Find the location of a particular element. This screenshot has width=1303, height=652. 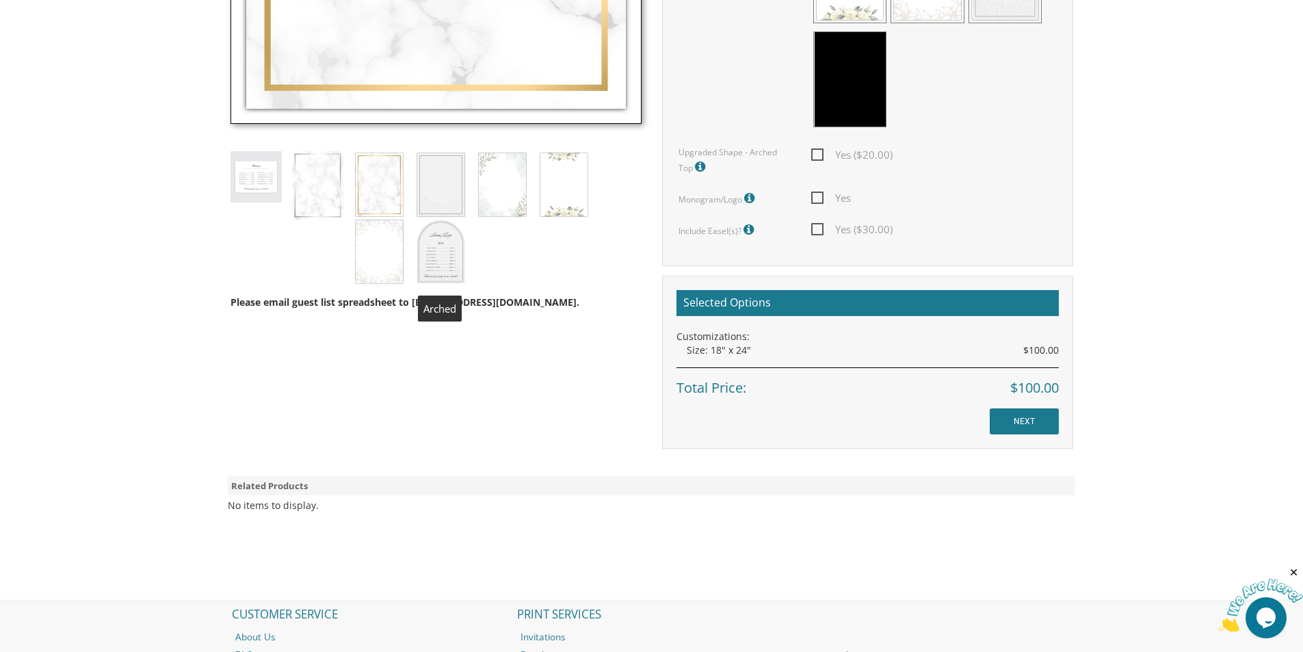

h2: PRINT SERVICES is located at coordinates (652, 614).